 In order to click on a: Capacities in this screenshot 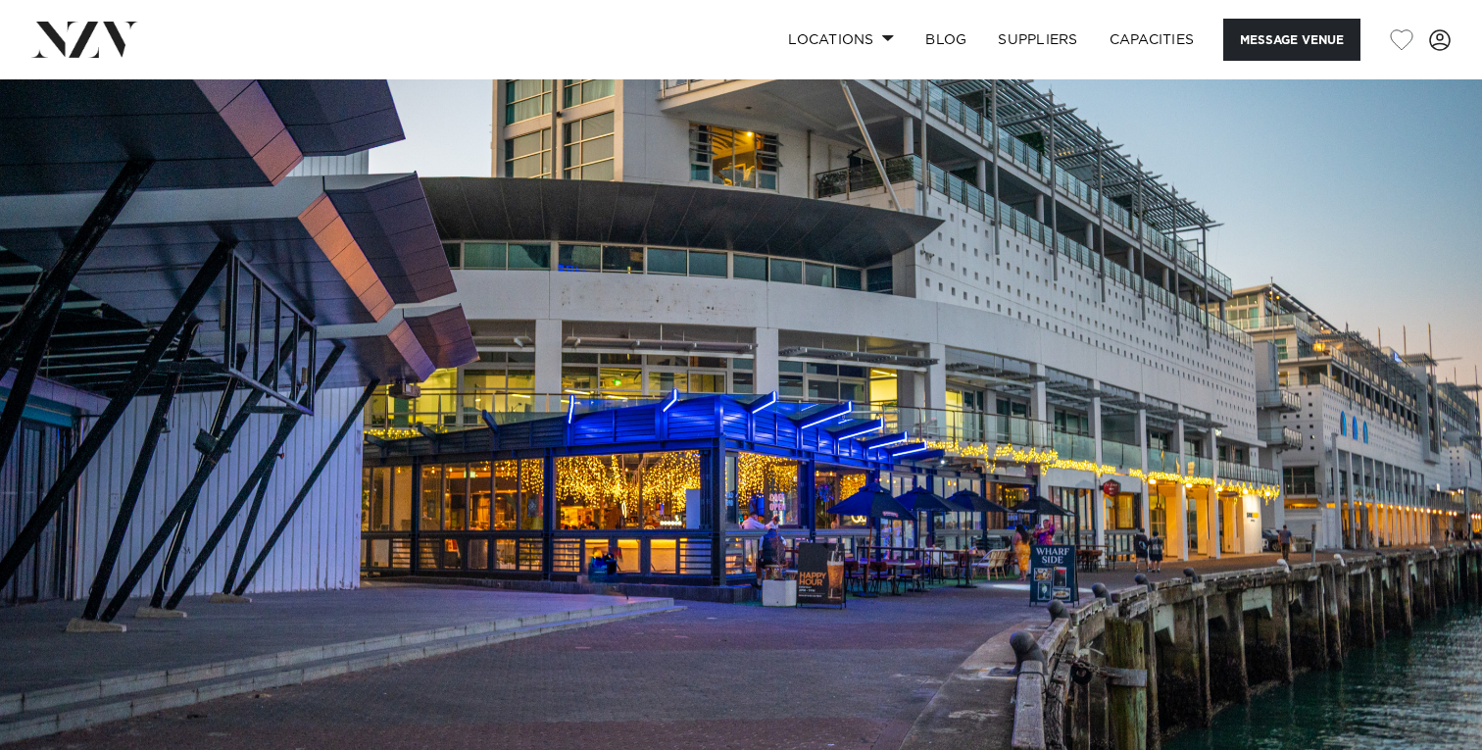, I will do `click(1152, 39)`.